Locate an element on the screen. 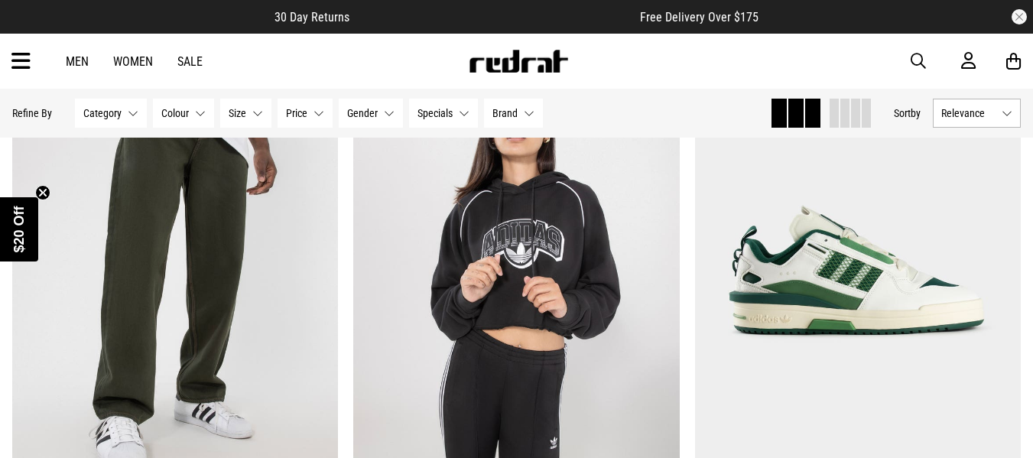 Image resolution: width=1033 pixels, height=458 pixels. span: 30 Day Returns is located at coordinates (312, 17).